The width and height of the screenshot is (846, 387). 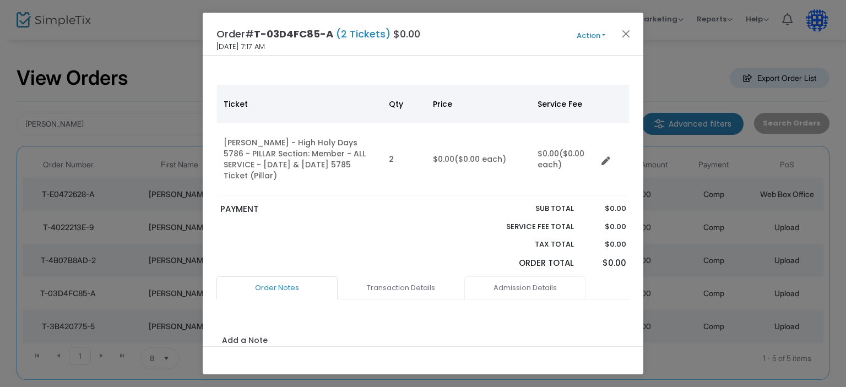 I want to click on th: Qty, so click(x=404, y=104).